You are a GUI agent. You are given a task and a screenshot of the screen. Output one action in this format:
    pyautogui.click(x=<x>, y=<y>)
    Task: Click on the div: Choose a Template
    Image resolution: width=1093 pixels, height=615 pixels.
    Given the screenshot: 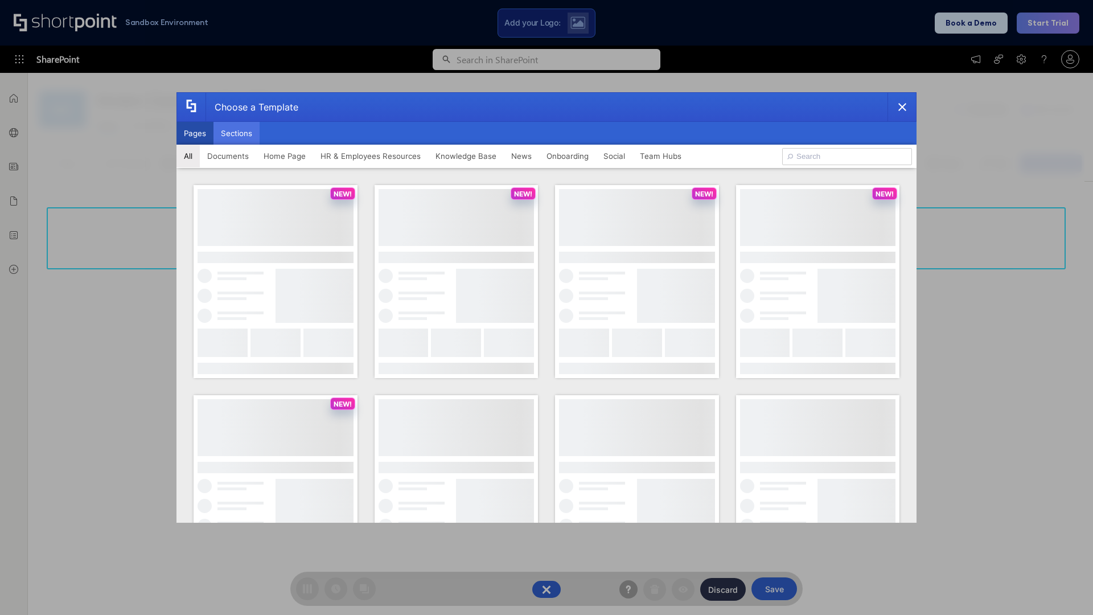 What is the action you would take?
    pyautogui.click(x=252, y=107)
    